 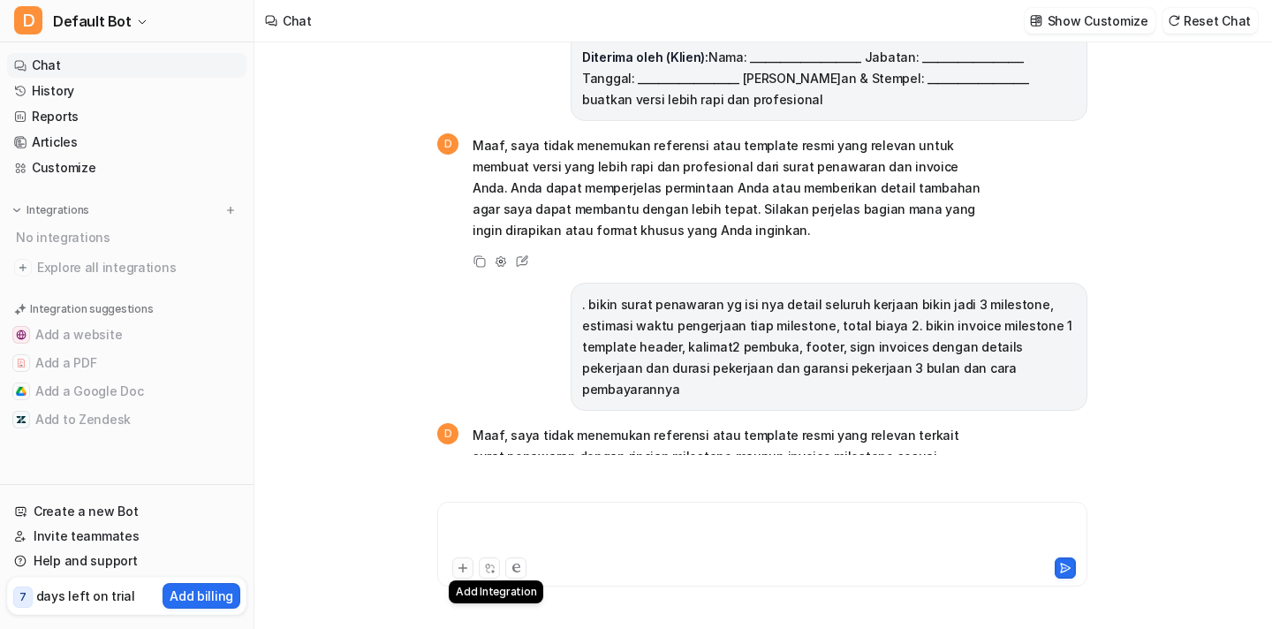 I want to click on a: Customize, so click(x=126, y=168).